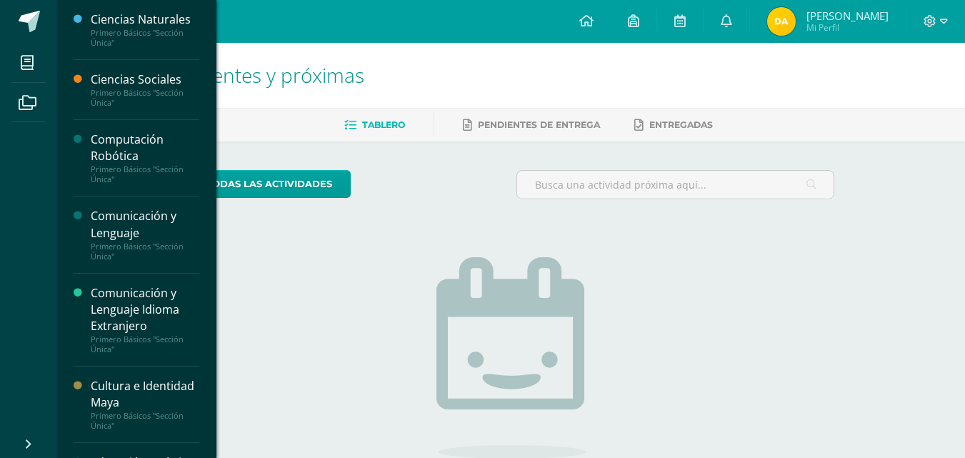  Describe the element at coordinates (145, 79) in the screenshot. I see `div: Ciencias Sociales` at that location.